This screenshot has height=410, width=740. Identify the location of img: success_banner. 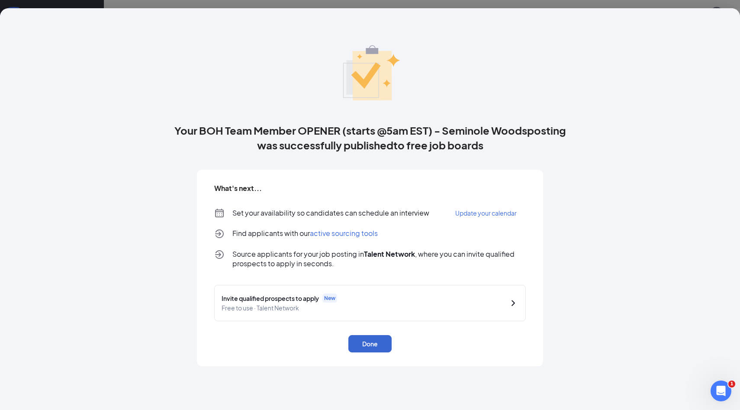
(370, 70).